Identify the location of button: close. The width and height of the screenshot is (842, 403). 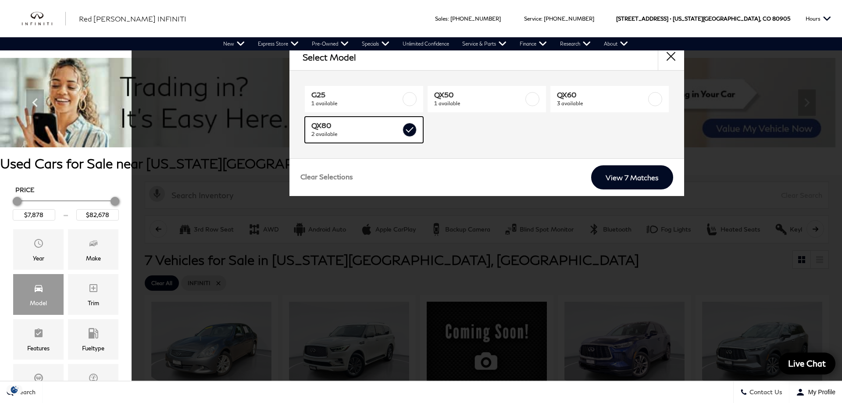
(671, 57).